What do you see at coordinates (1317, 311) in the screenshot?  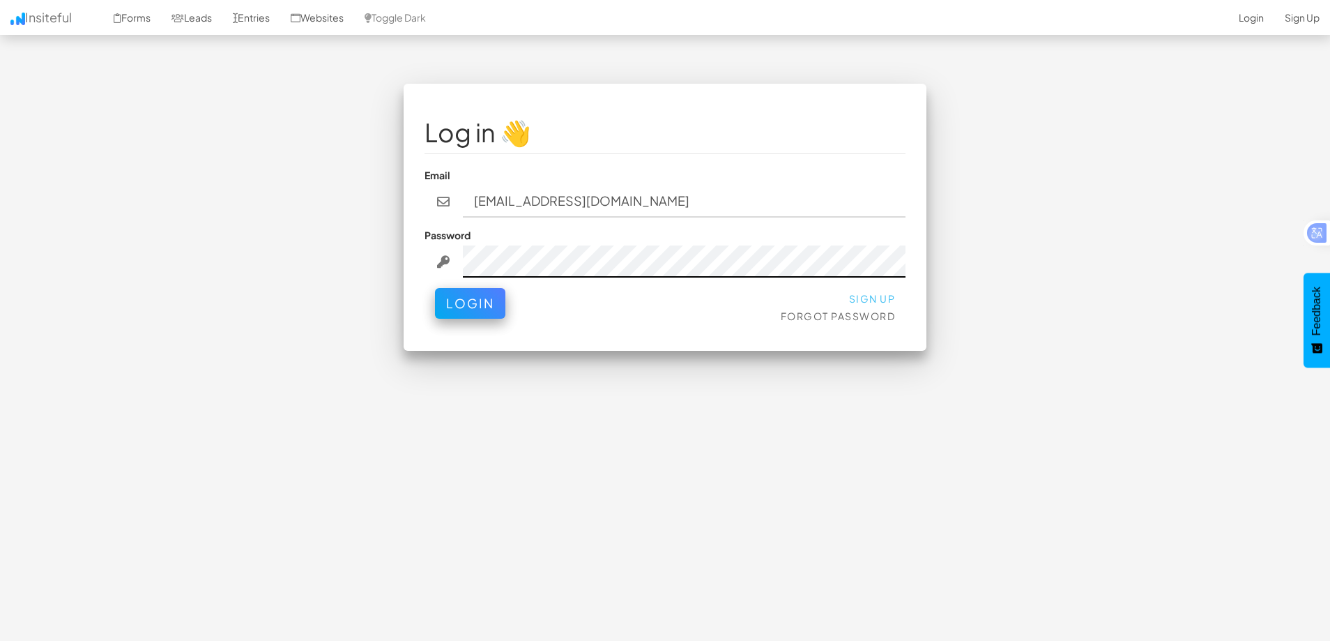 I see `span: Feedback` at bounding box center [1317, 311].